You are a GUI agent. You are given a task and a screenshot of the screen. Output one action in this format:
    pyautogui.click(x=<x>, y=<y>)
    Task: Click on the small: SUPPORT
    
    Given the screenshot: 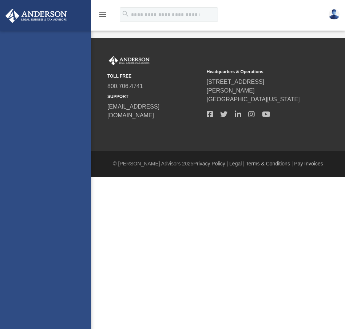 What is the action you would take?
    pyautogui.click(x=155, y=97)
    